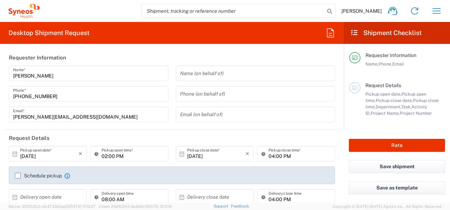 This screenshot has width=450, height=210. What do you see at coordinates (383, 94) in the screenshot?
I see `span: Pickup open date,` at bounding box center [383, 94].